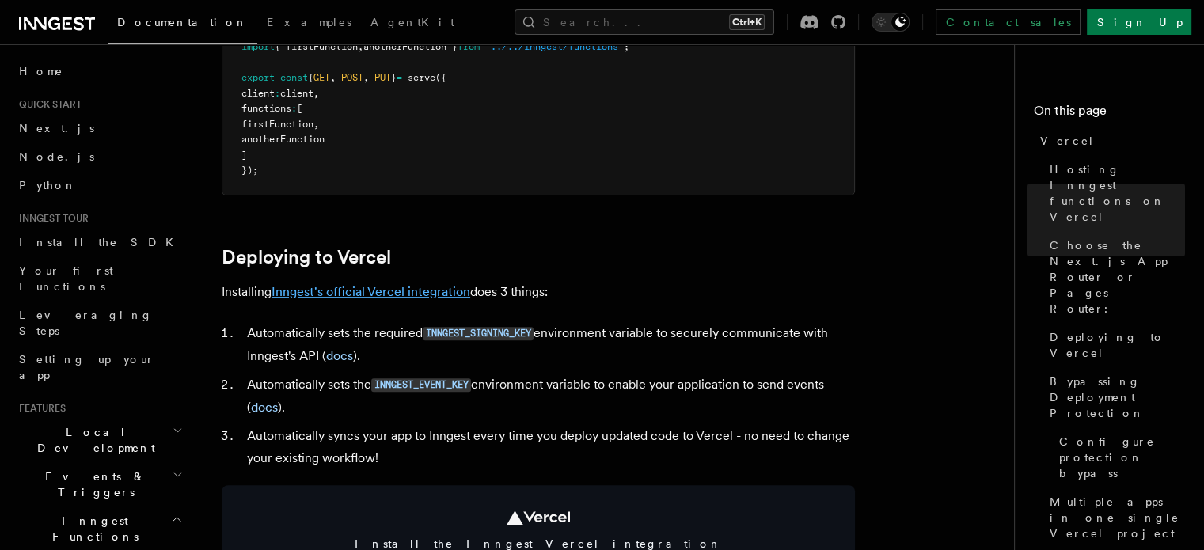  What do you see at coordinates (258, 78) in the screenshot?
I see `span: export` at bounding box center [258, 78].